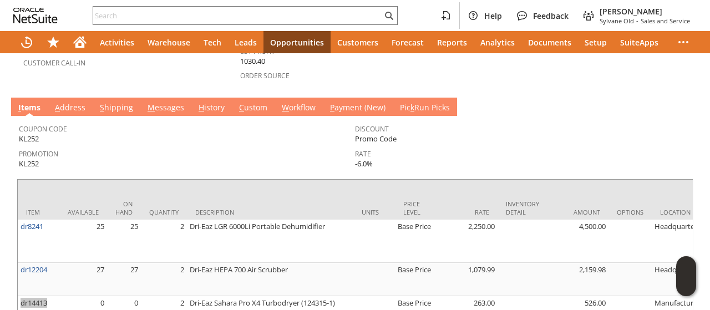 This screenshot has height=310, width=710. Describe the element at coordinates (425, 108) in the screenshot. I see `a: PickRun Picks` at that location.